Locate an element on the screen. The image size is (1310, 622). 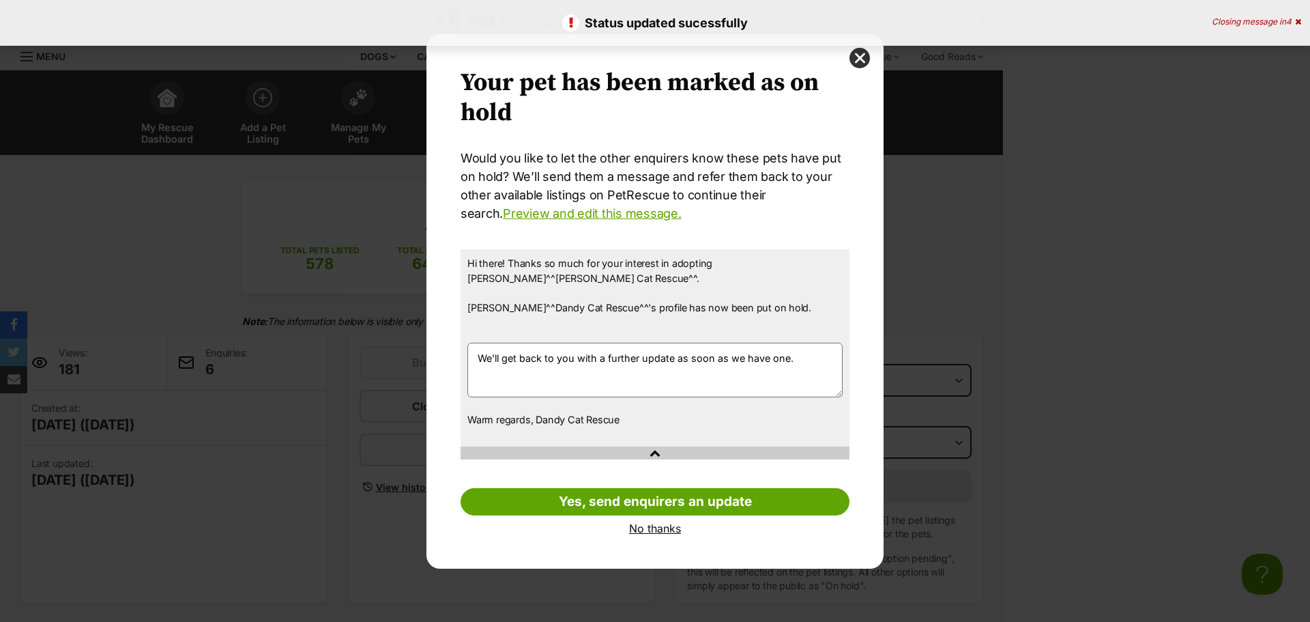
p: Warm regards, Dandy Cat Rescue is located at coordinates (655, 420).